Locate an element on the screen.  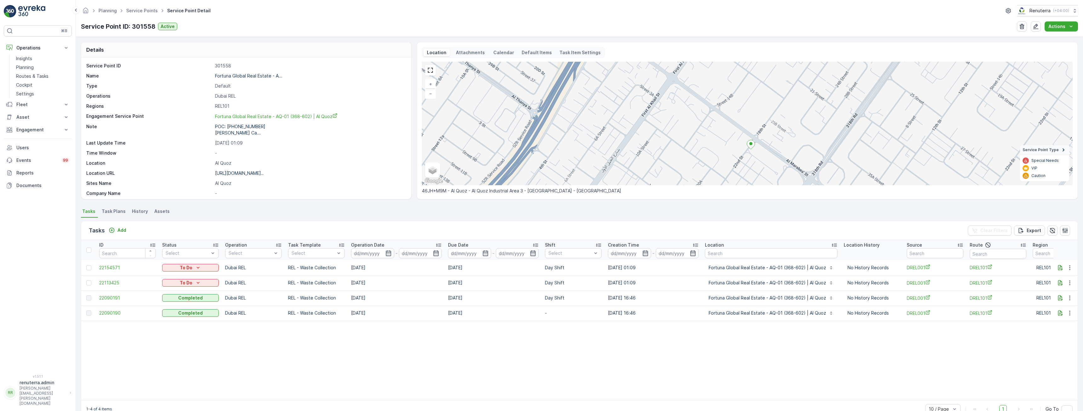
p: Events is located at coordinates (37, 160).